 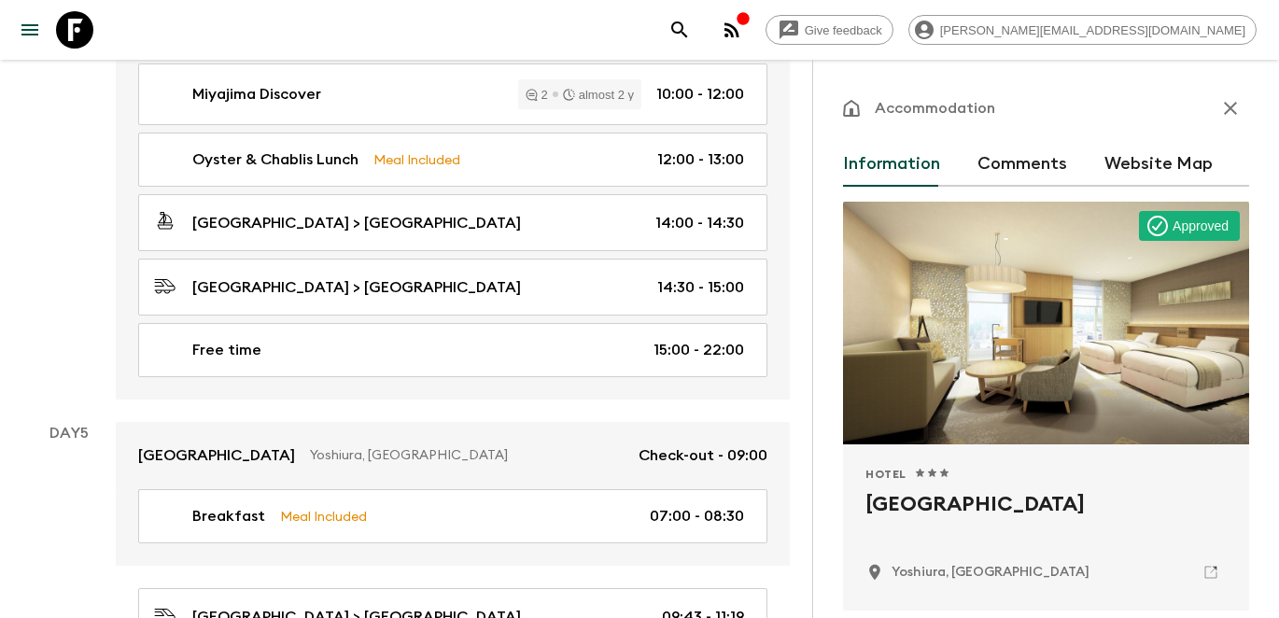 I want to click on p: 10:00 - 12:00, so click(x=700, y=94).